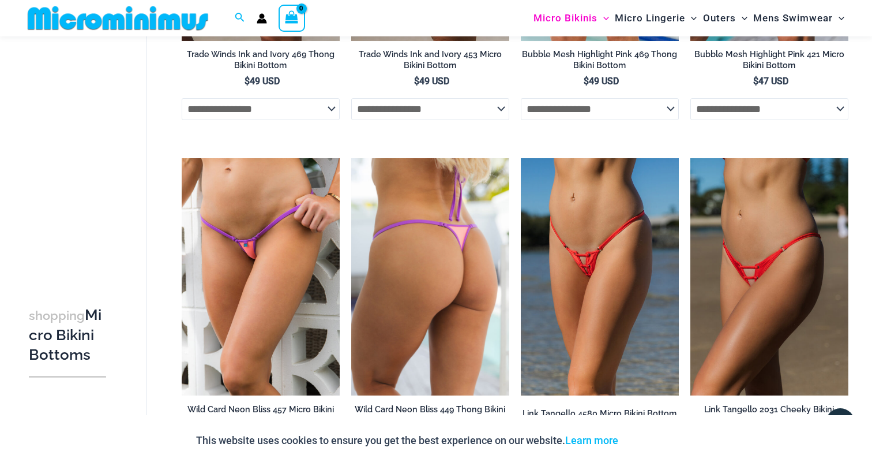 The width and height of the screenshot is (872, 466). What do you see at coordinates (770, 59) in the screenshot?
I see `h2: Bubble Mesh Highlight Pink 421 Micro Bikini Bottom` at bounding box center [770, 59].